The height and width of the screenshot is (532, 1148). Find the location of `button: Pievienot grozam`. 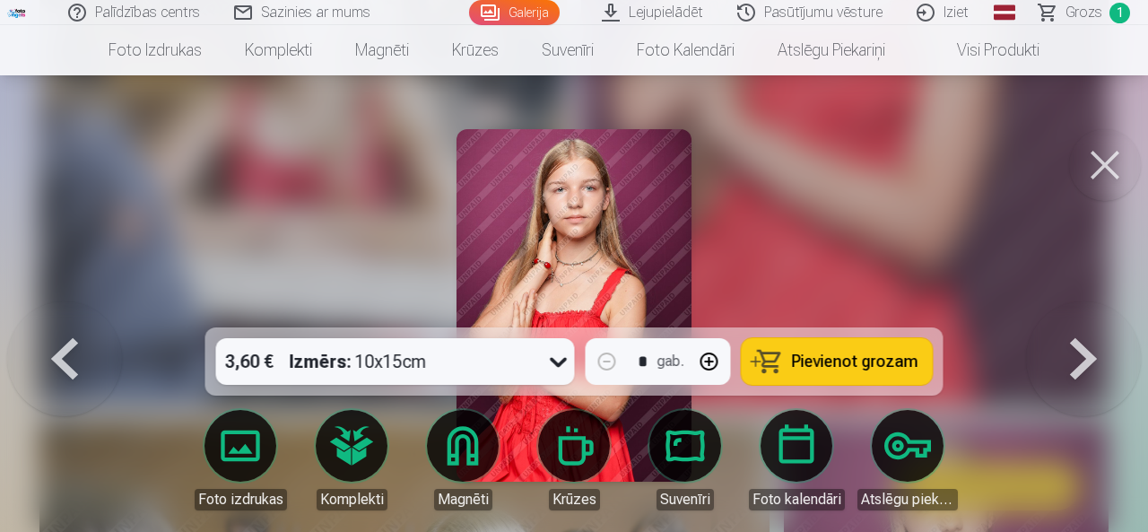

button: Pievienot grozam is located at coordinates (837, 361).